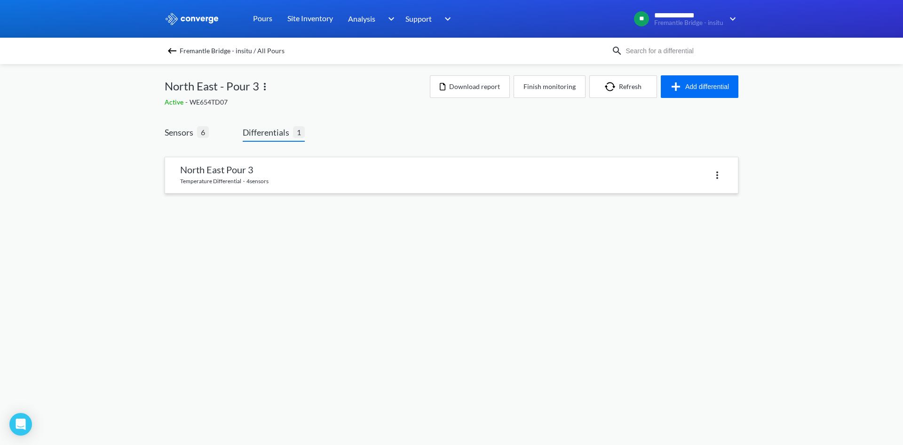 The height and width of the screenshot is (445, 903). What do you see at coordinates (192, 19) in the screenshot?
I see `img: logo_ewhite.svg` at bounding box center [192, 19].